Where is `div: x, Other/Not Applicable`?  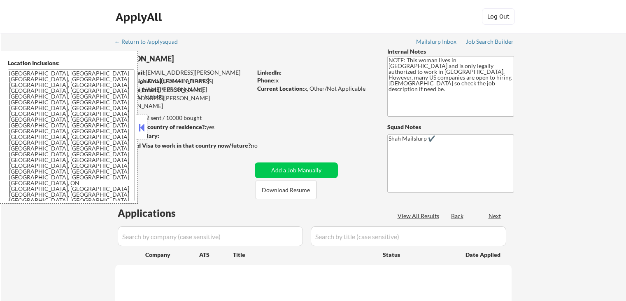
div: x, Other/Not Applicable is located at coordinates (315, 89).